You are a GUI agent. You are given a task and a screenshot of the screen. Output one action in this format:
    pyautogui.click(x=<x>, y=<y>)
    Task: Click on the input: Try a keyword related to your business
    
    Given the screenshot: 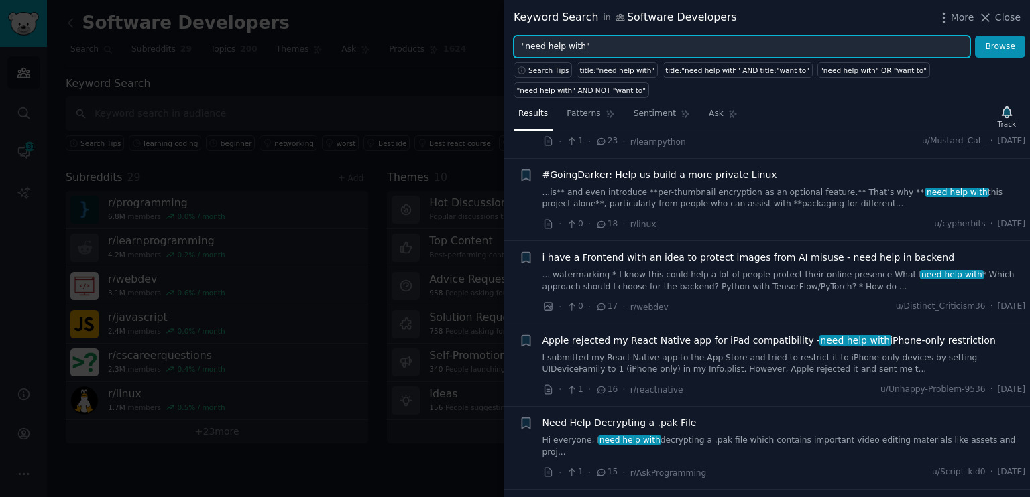 What is the action you would take?
    pyautogui.click(x=741, y=47)
    